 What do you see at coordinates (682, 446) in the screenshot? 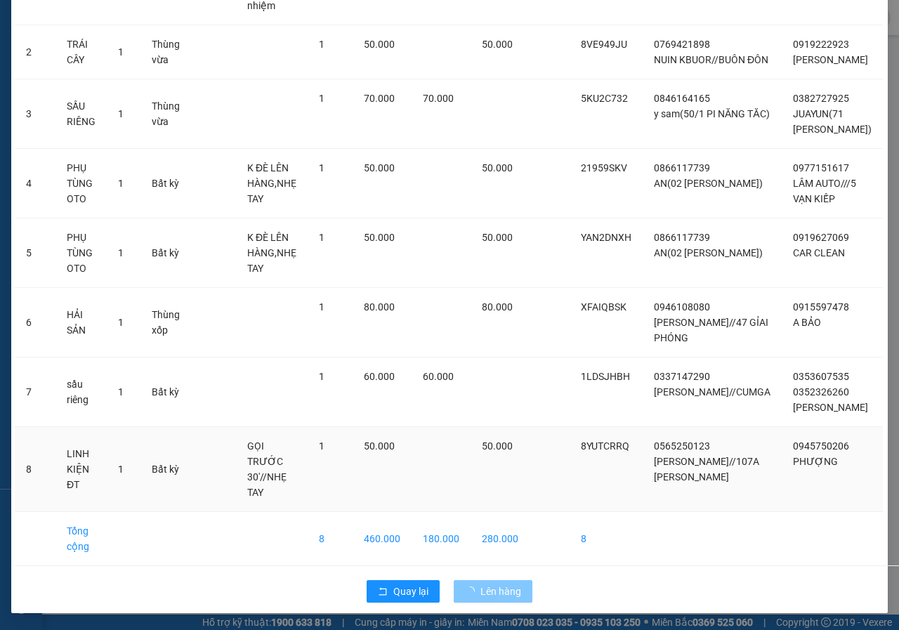
I see `span: 0565250123` at bounding box center [682, 446].